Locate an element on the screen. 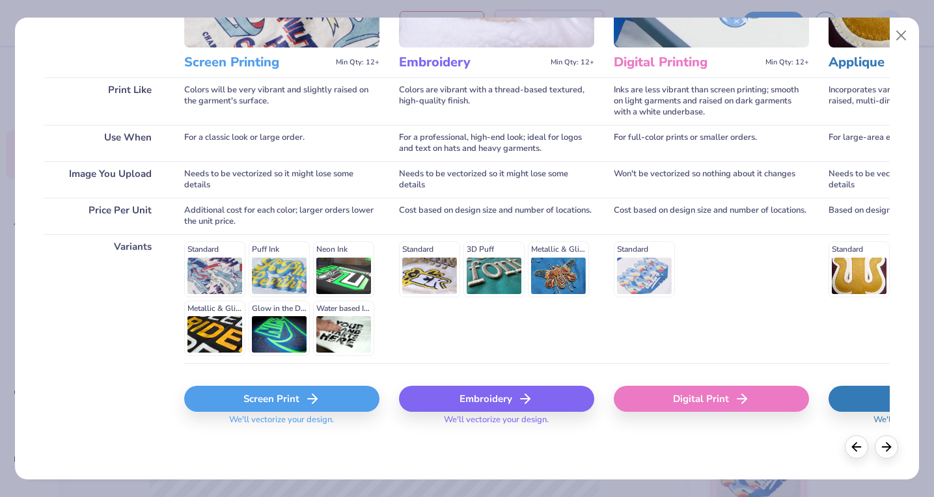  div: Additional cost for each color; larger orders lower the unit price. is located at coordinates (282, 216).